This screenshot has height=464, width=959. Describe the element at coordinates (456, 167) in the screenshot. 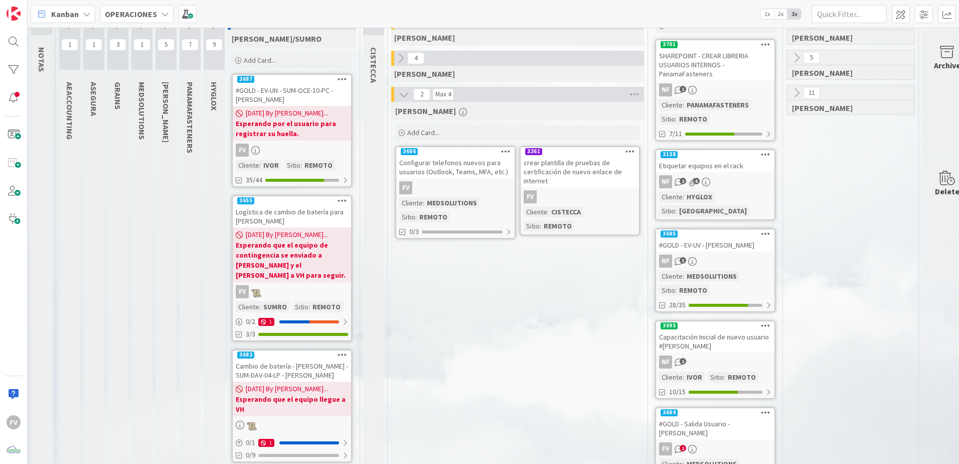

I see `div: Configurar telefonos nuevos para usuarios (Outlook, Teams, MFA, etc.)` at that location.